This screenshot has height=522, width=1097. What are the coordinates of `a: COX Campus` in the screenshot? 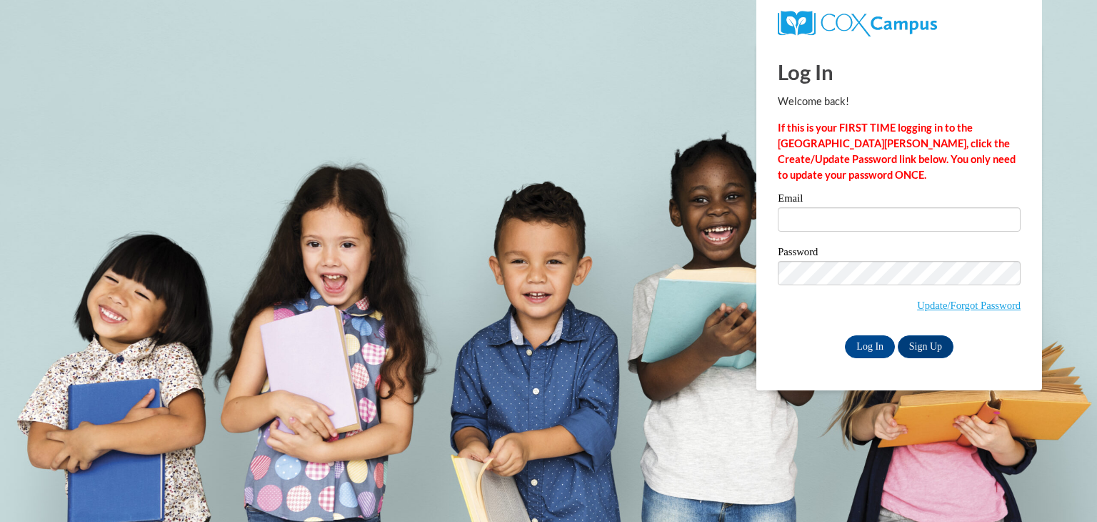 It's located at (857, 22).